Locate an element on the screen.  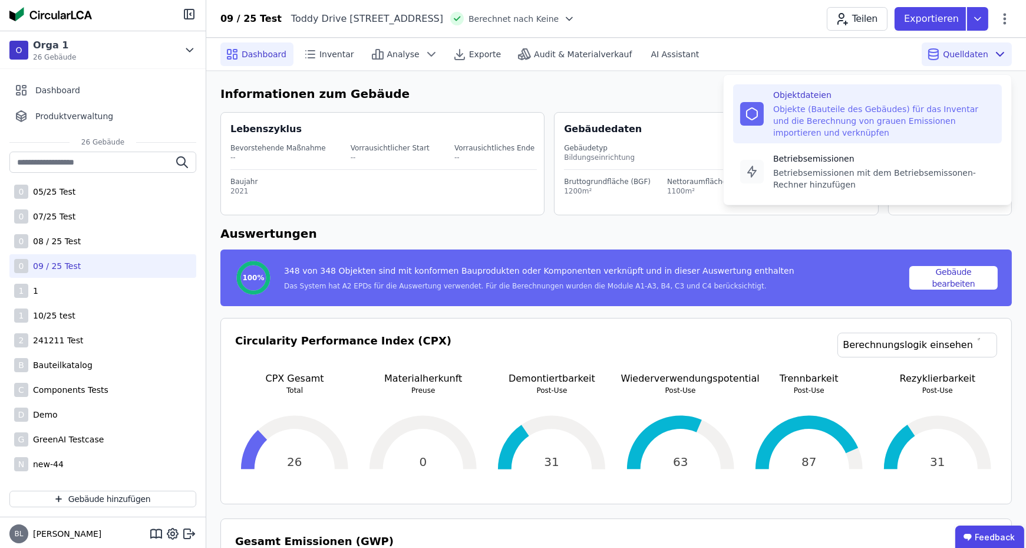
div: Bevorstehende Maßnahme is located at coordinates (278, 148).